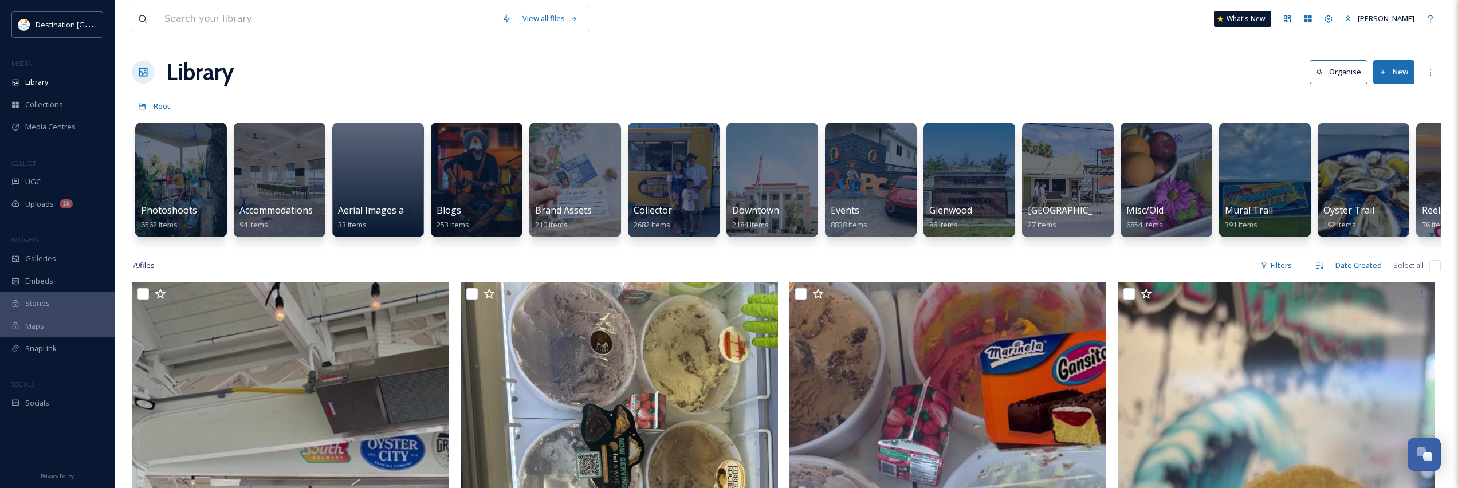 Image resolution: width=1458 pixels, height=488 pixels. Describe the element at coordinates (950, 210) in the screenshot. I see `span: Glenwood` at that location.